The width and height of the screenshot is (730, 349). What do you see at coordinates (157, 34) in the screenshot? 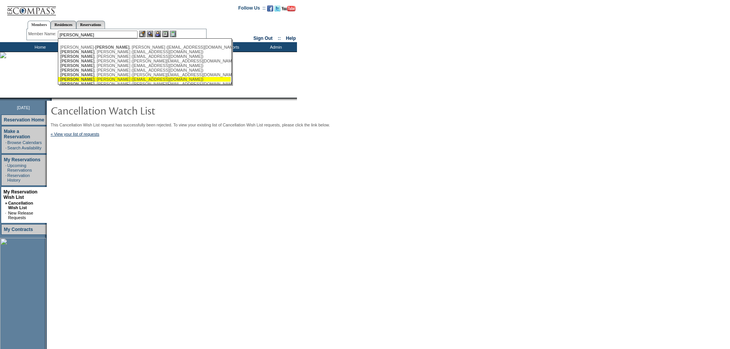
I see `img: Impersonate` at bounding box center [157, 34].